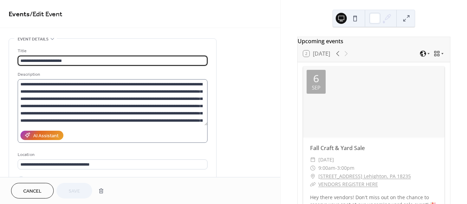 This screenshot has width=467, height=204. Describe the element at coordinates (45, 179) in the screenshot. I see `span: Link to Google Maps` at that location.